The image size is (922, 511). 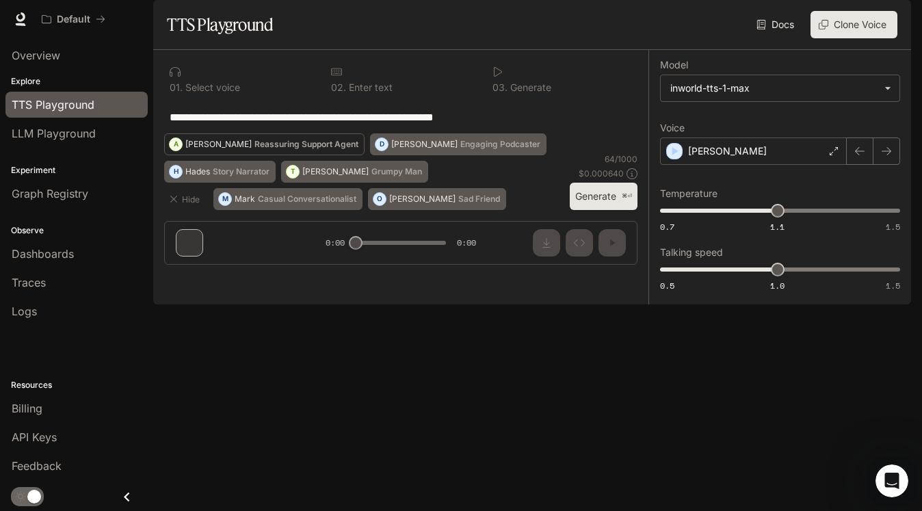 What do you see at coordinates (176, 144) in the screenshot?
I see `div: A` at bounding box center [176, 144].